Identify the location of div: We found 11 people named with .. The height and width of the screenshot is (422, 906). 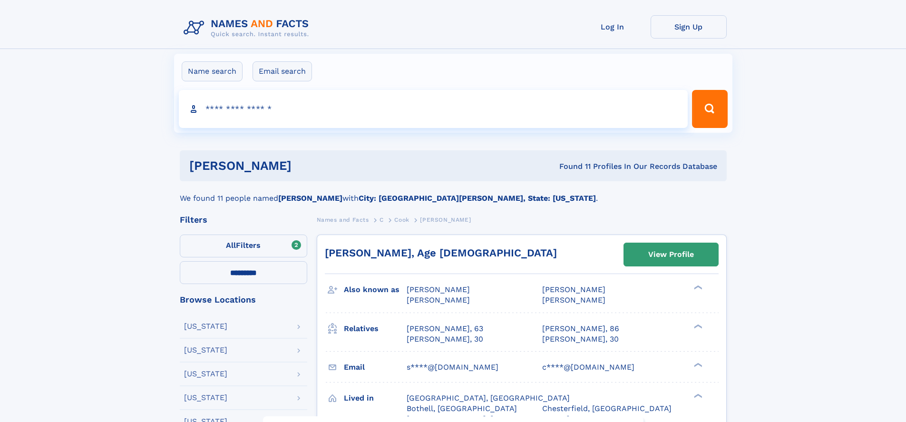
(453, 193).